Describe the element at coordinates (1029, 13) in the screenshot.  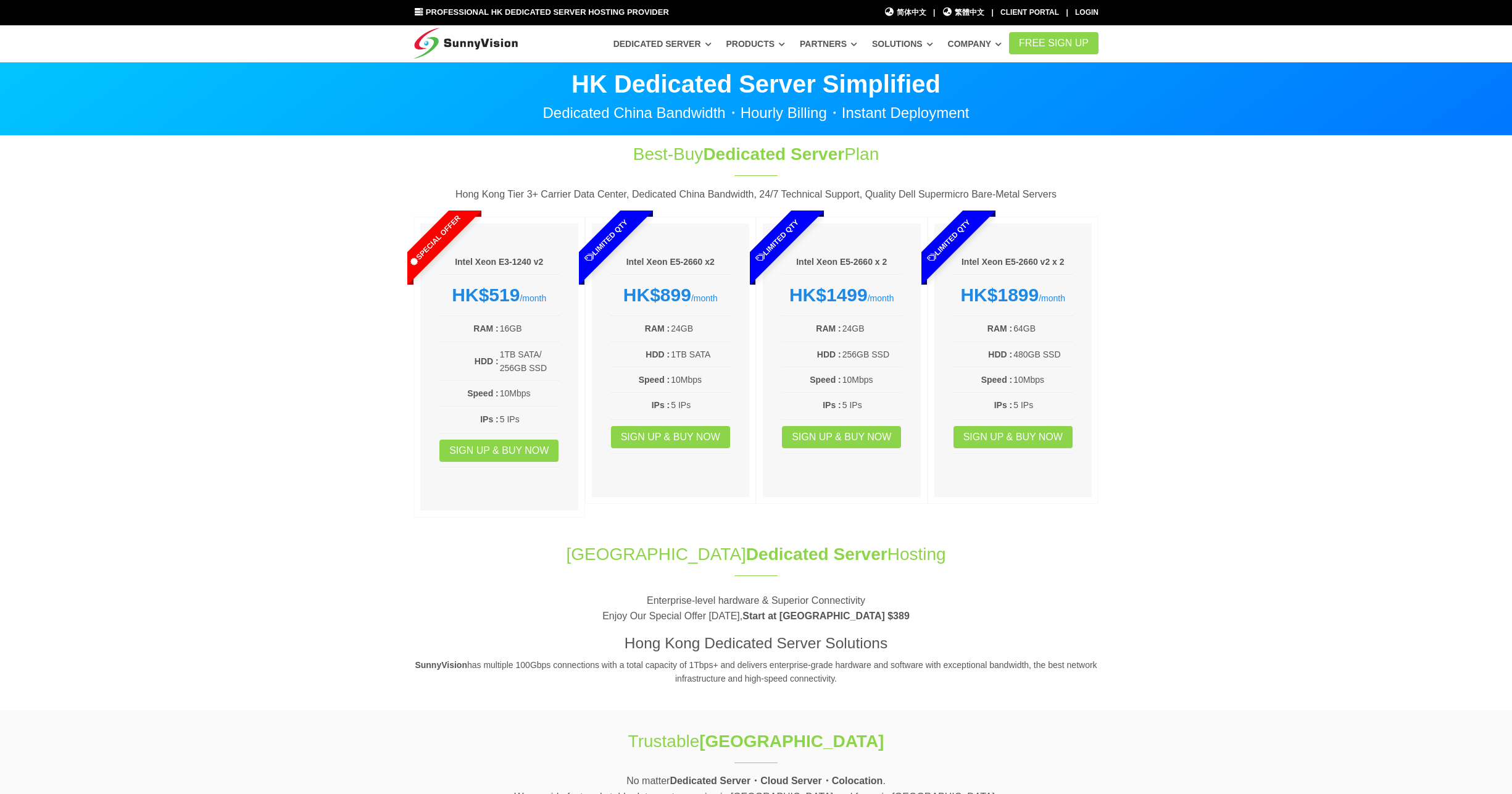
I see `a: Client Portal` at that location.